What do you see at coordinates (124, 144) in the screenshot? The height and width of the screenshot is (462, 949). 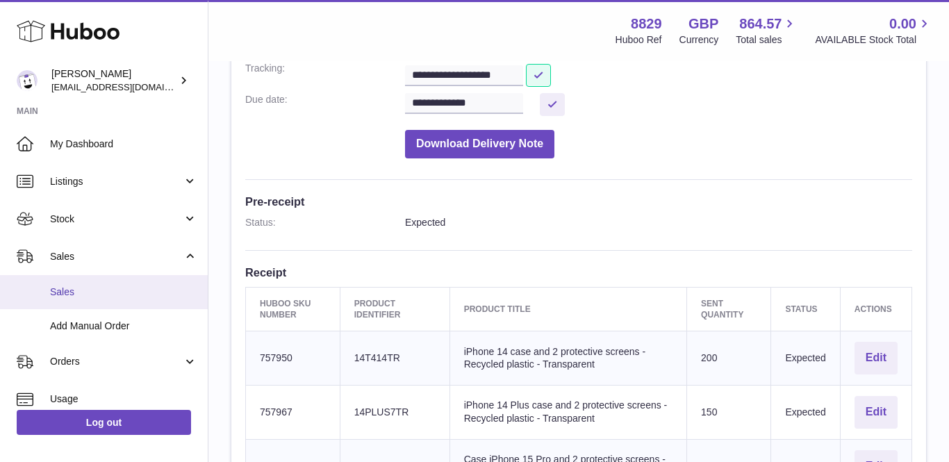 I see `span: My Dashboard` at bounding box center [124, 144].